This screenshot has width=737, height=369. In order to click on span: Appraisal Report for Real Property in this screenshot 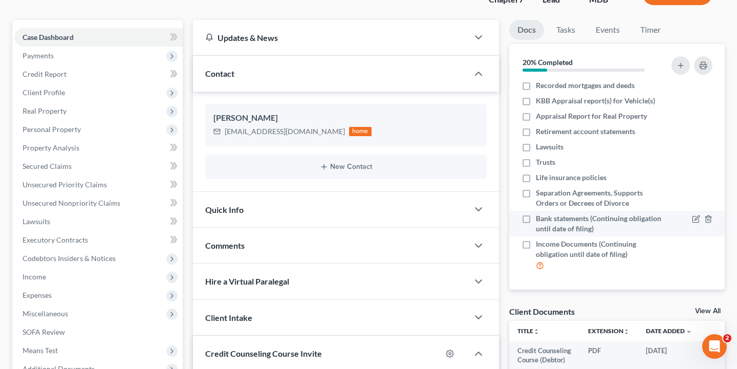, I will do `click(591, 116)`.